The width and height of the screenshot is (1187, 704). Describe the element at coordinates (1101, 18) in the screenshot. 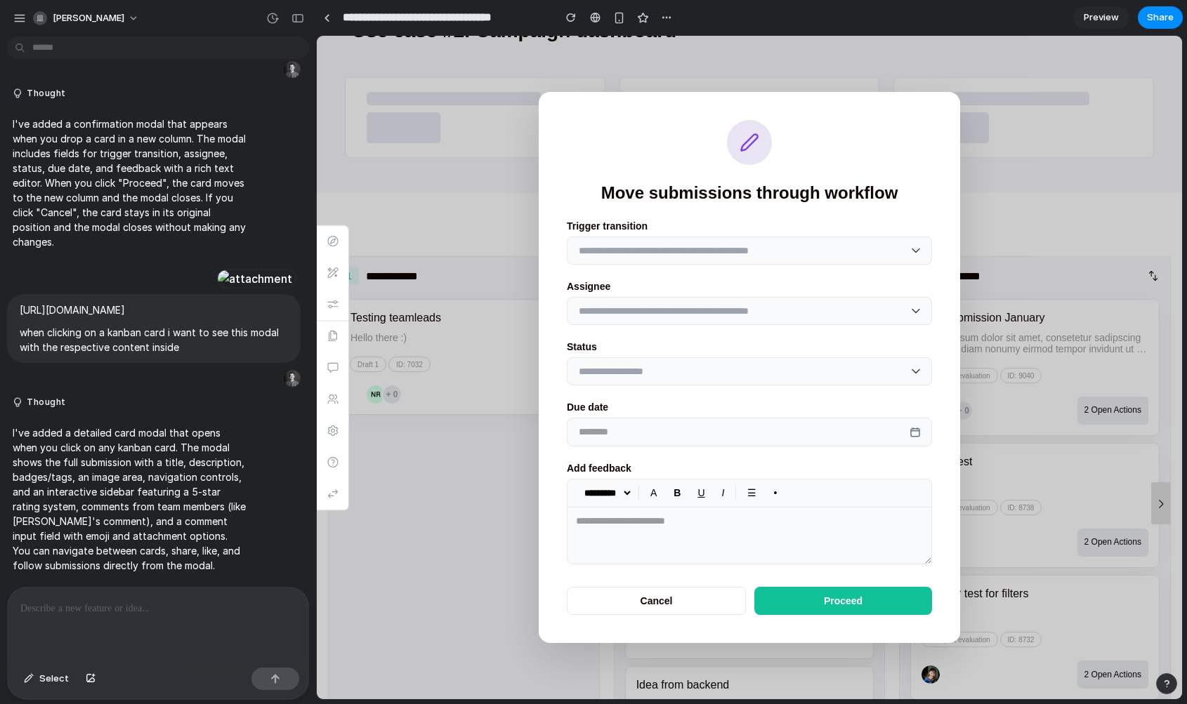

I see `span: Preview` at that location.